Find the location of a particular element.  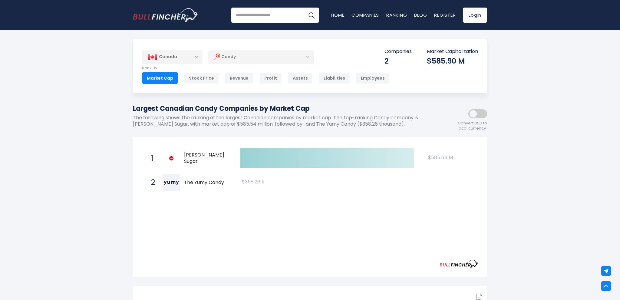

p: Market Capitalization is located at coordinates (453, 52).